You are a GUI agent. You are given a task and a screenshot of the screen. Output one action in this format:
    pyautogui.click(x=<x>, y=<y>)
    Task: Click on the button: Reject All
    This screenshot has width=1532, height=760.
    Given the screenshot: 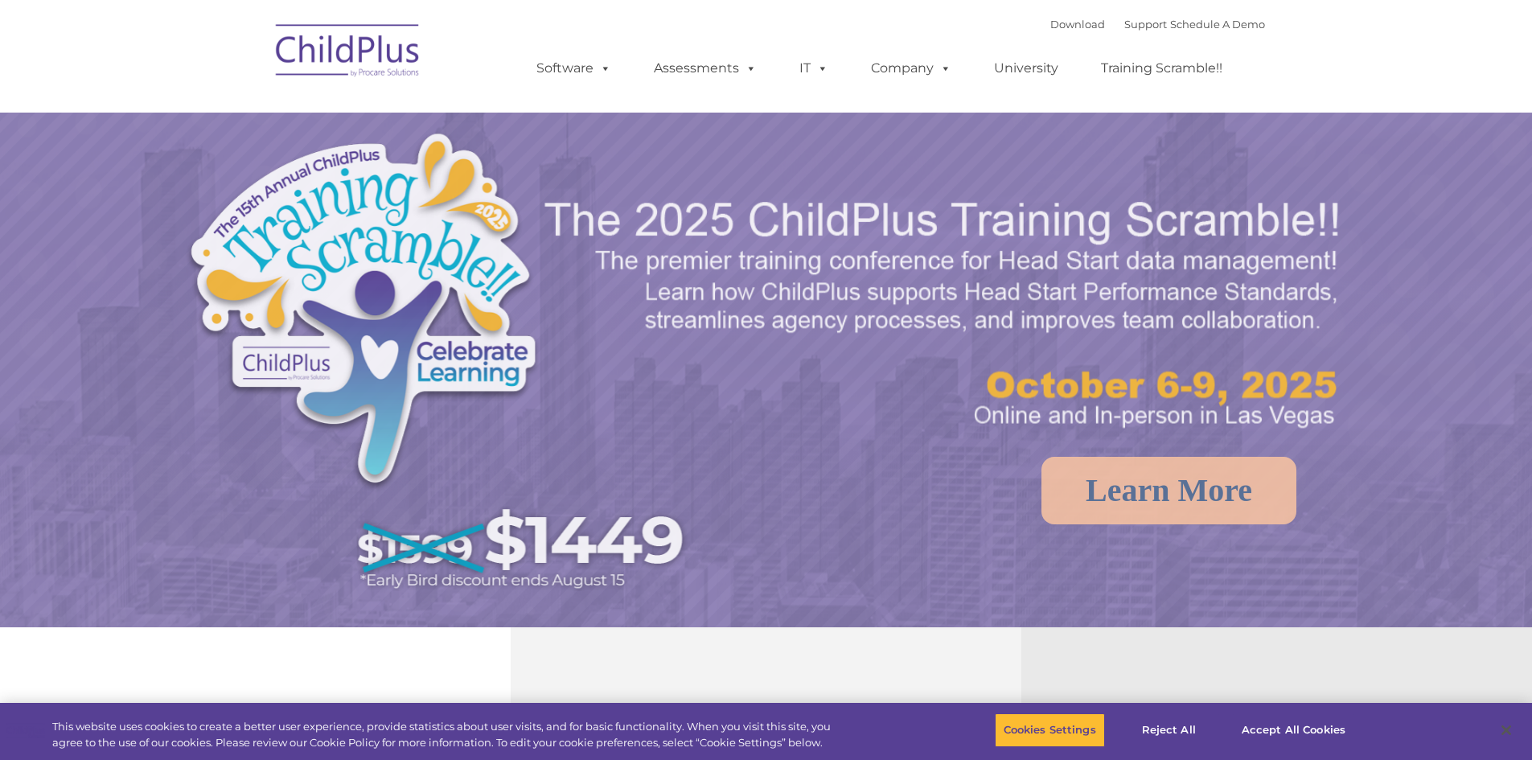 What is the action you would take?
    pyautogui.click(x=1168, y=730)
    